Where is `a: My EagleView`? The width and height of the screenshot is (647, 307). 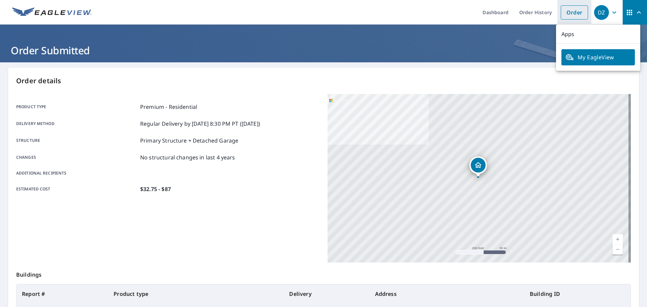
a: My EagleView is located at coordinates (599, 57).